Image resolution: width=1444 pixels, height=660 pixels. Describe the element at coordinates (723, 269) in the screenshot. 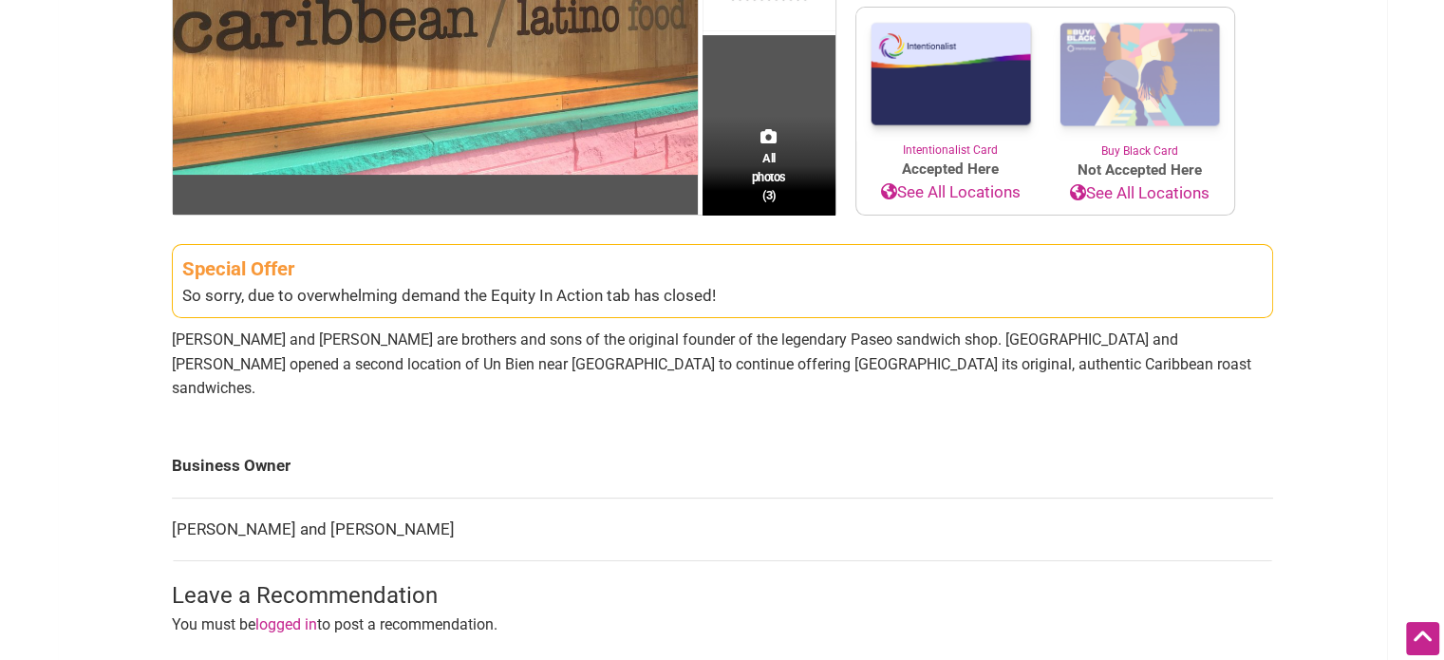

I see `div: Special Offer` at that location.